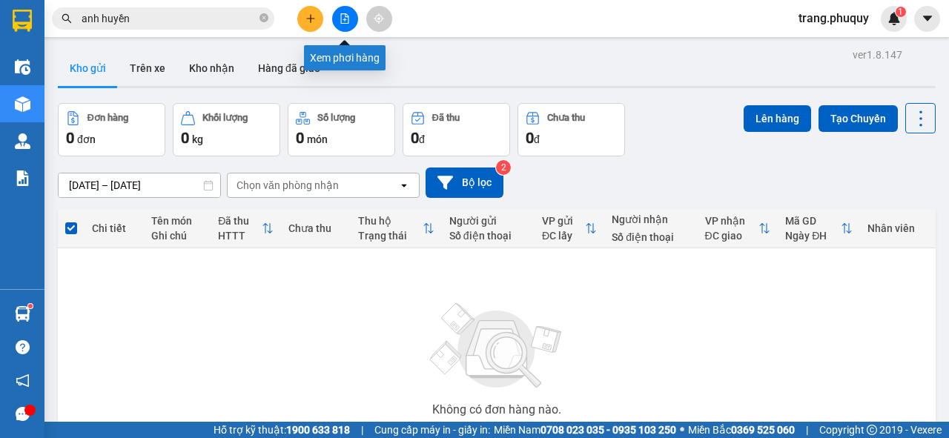  What do you see at coordinates (504, 168) in the screenshot?
I see `sup: 2` at bounding box center [504, 168].